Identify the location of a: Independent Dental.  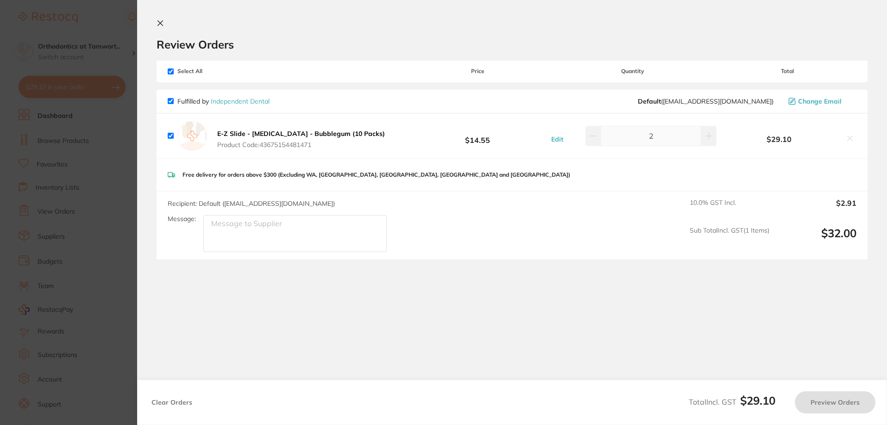
(240, 101).